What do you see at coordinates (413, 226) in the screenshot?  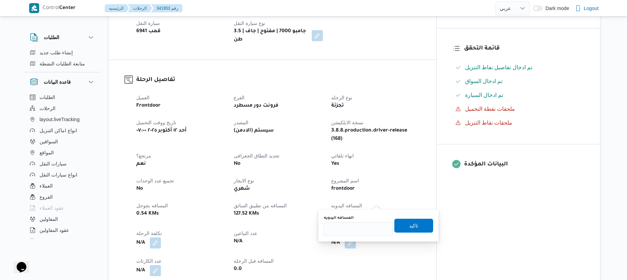 I see `span: تاكيد` at bounding box center [413, 226].